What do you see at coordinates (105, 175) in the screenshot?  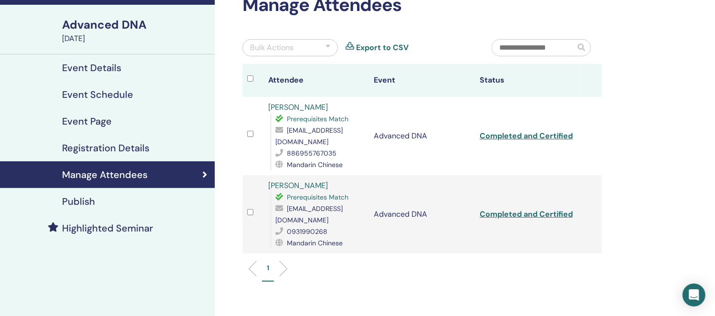 I see `h4: Manage Attendees` at bounding box center [105, 175].